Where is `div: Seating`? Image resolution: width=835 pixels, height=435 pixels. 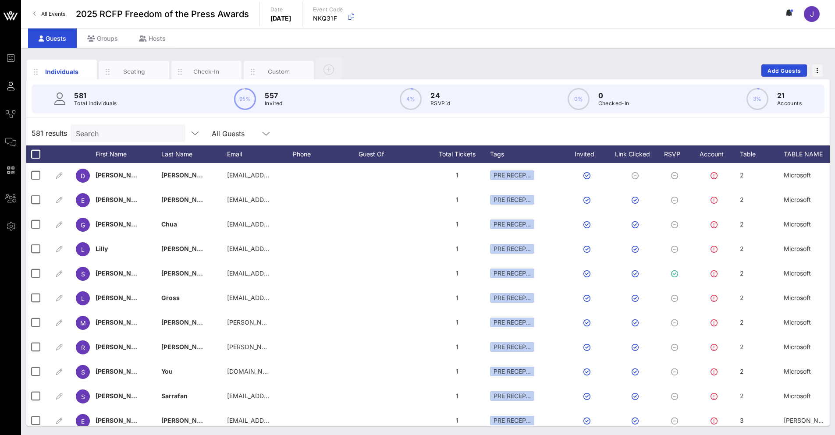
div: Seating is located at coordinates (134, 71).